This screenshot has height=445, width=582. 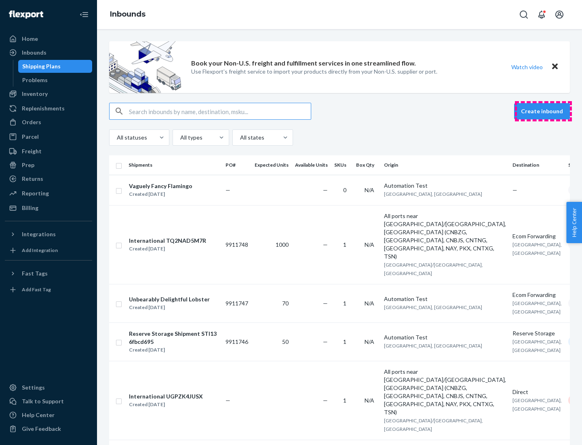 What do you see at coordinates (537, 165) in the screenshot?
I see `th: Destination` at bounding box center [537, 165].